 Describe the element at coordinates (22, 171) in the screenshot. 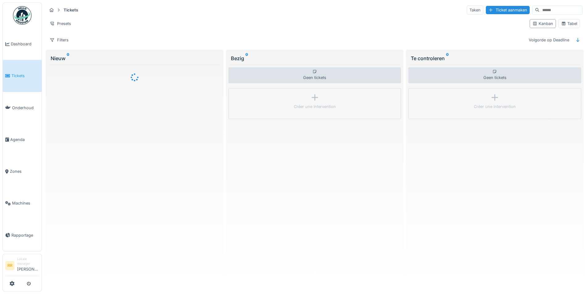

I see `a: Zones` at that location.